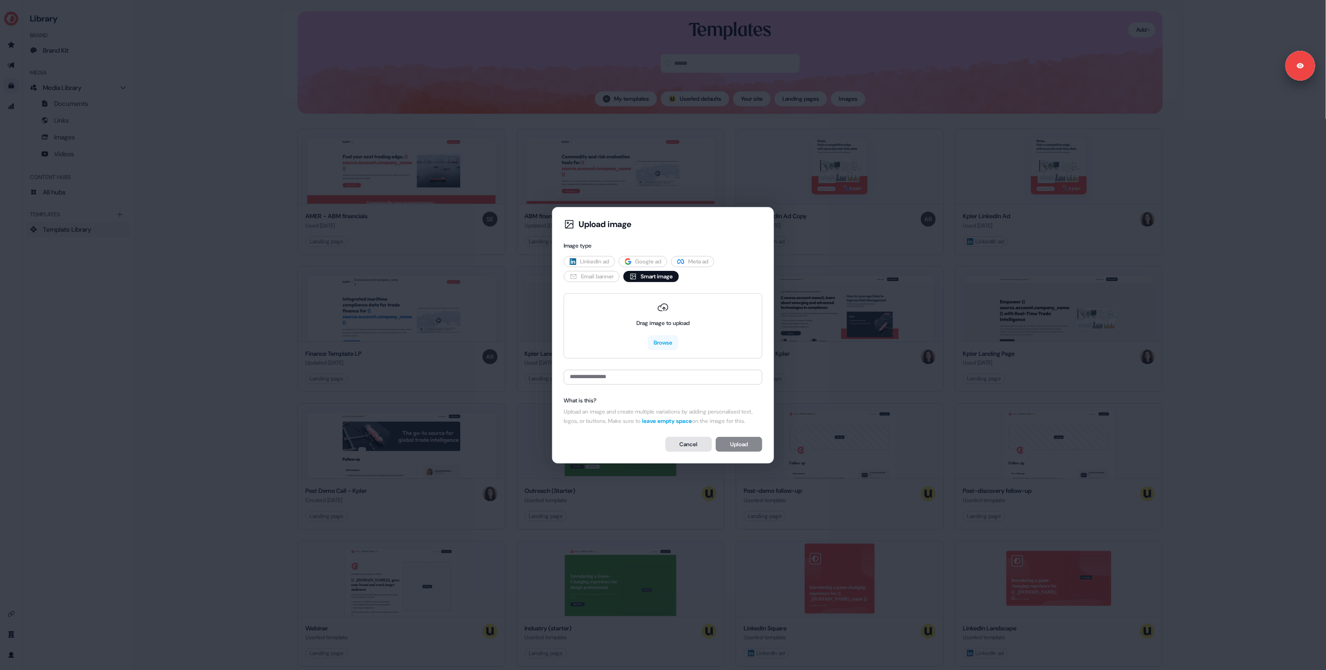 This screenshot has width=1326, height=670. Describe the element at coordinates (663, 246) in the screenshot. I see `div: Image type` at that location.